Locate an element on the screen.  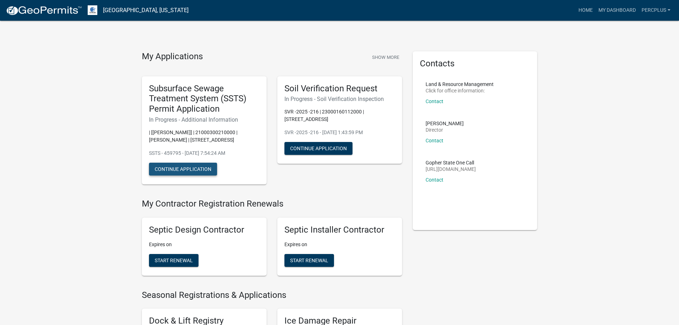
h4: My Applications is located at coordinates (172, 57).